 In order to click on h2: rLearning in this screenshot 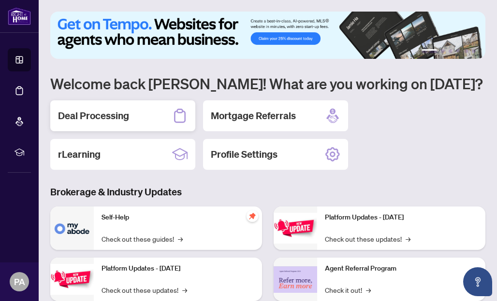, I will do `click(79, 155)`.